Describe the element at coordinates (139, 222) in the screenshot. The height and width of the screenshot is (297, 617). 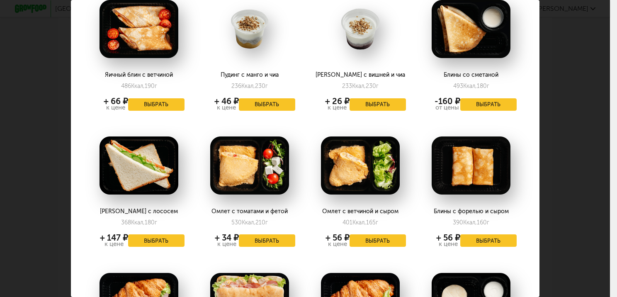
I see `div: 368 180` at that location.